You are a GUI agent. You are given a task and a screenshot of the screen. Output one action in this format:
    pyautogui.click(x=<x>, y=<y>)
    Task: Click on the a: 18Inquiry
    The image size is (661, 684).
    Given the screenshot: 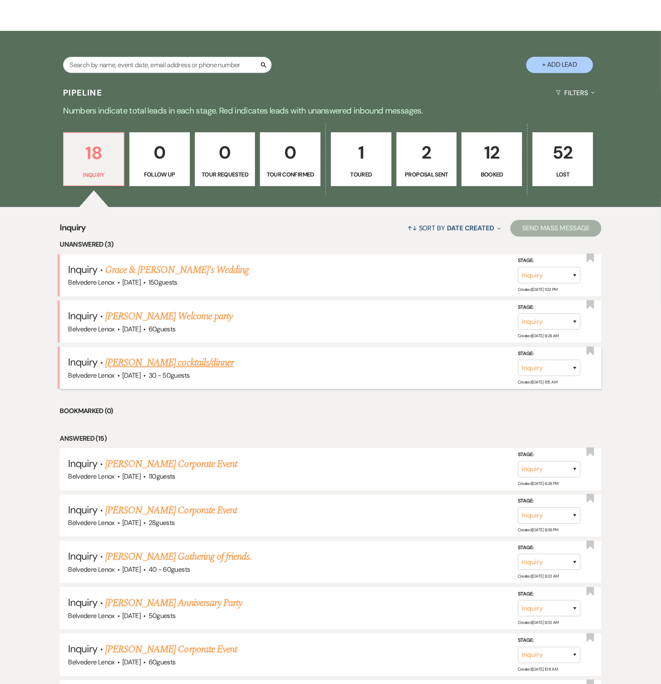 What is the action you would take?
    pyautogui.click(x=93, y=159)
    